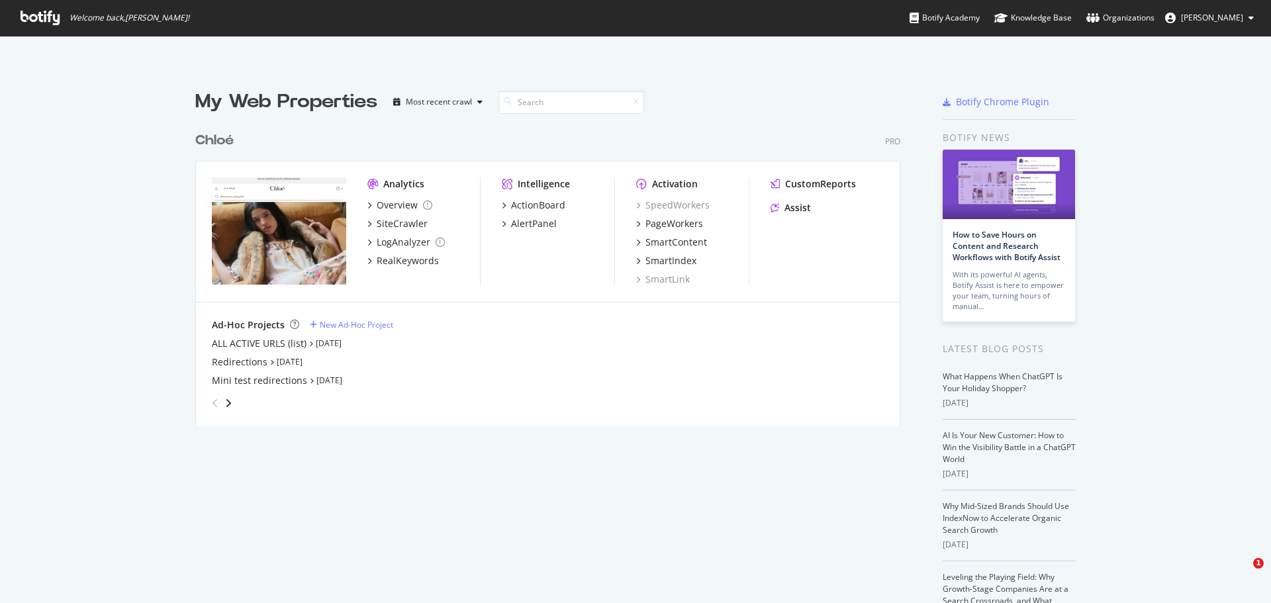 This screenshot has width=1271, height=603. Describe the element at coordinates (439, 102) in the screenshot. I see `div: Most recent crawl` at that location.